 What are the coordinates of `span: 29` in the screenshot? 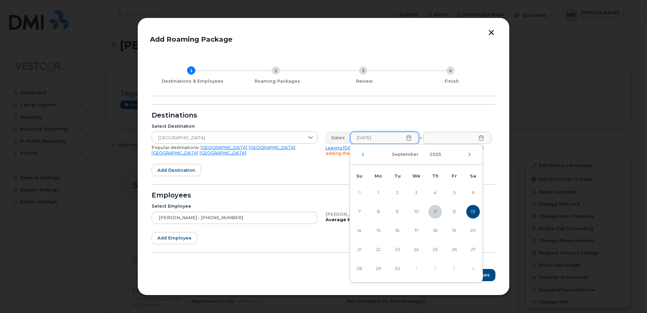 It's located at (378, 268).